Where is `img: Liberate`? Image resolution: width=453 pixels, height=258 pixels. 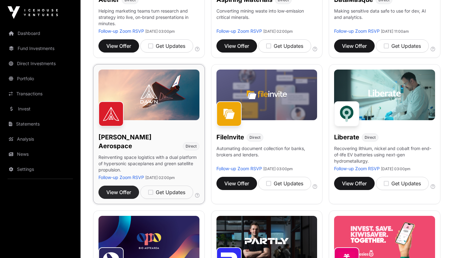
img: Liberate is located at coordinates (347, 114).